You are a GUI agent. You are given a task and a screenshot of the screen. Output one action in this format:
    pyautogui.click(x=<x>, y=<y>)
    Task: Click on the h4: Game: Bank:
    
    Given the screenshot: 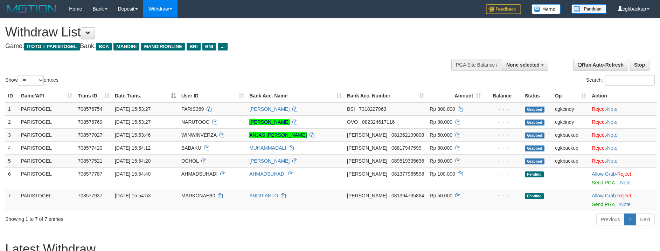 What is the action you would take?
    pyautogui.click(x=219, y=46)
    